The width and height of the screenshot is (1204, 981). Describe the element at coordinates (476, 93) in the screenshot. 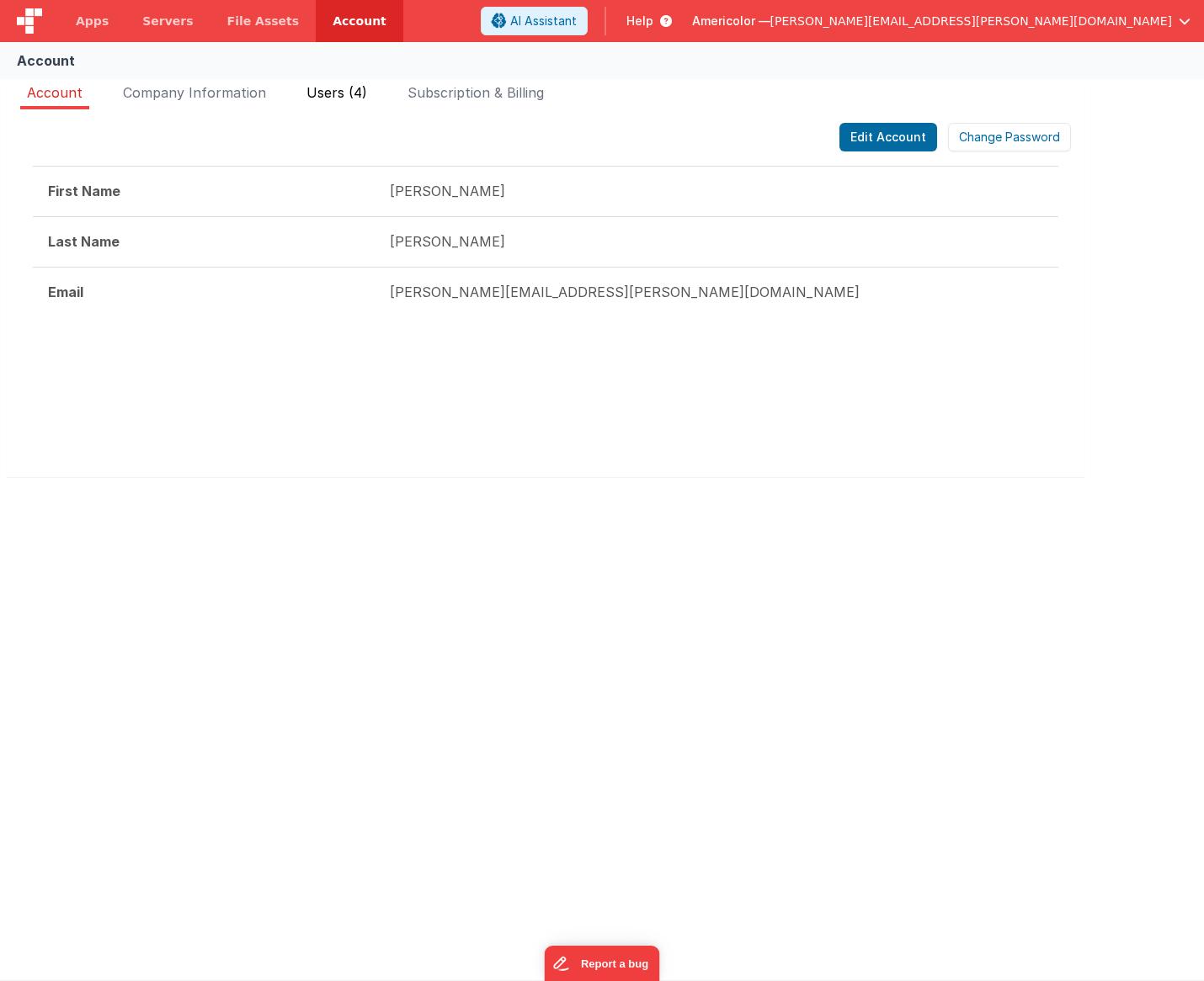

I see `span: Subscription & Billing` at that location.